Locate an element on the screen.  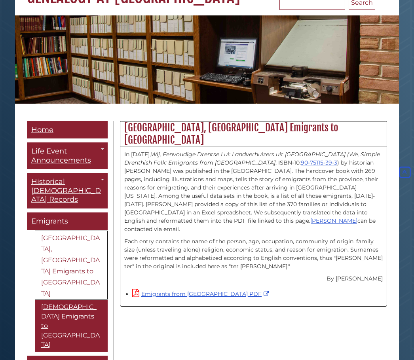
a: Life Event Announcements is located at coordinates (67, 155).